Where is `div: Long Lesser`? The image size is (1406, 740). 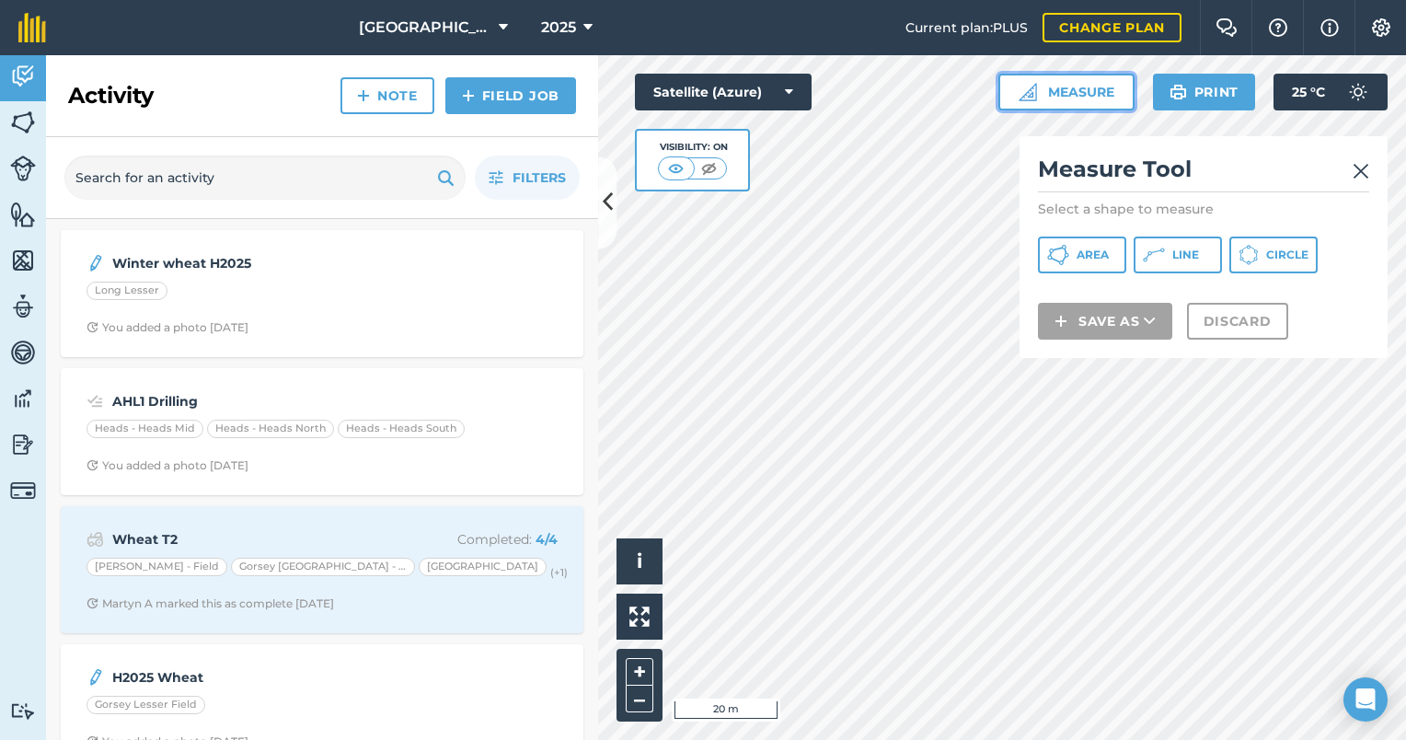
div: Long Lesser is located at coordinates (127, 291).